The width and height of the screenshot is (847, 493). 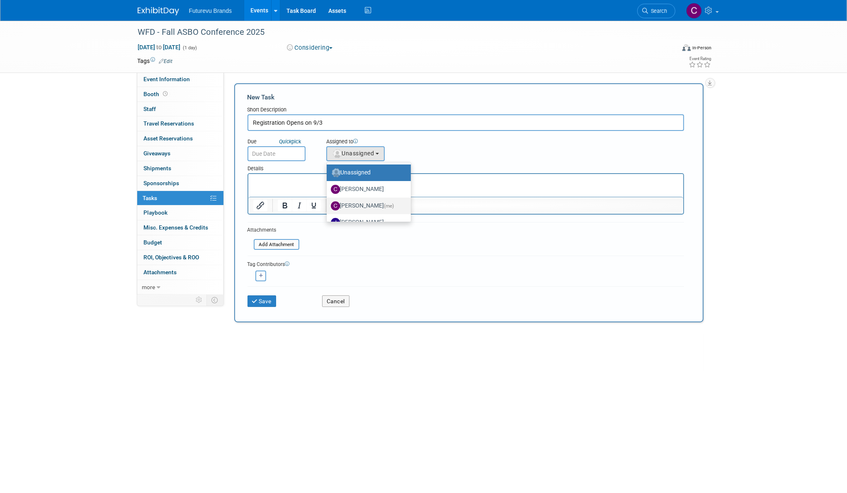 I want to click on span: Playbook, so click(x=156, y=213).